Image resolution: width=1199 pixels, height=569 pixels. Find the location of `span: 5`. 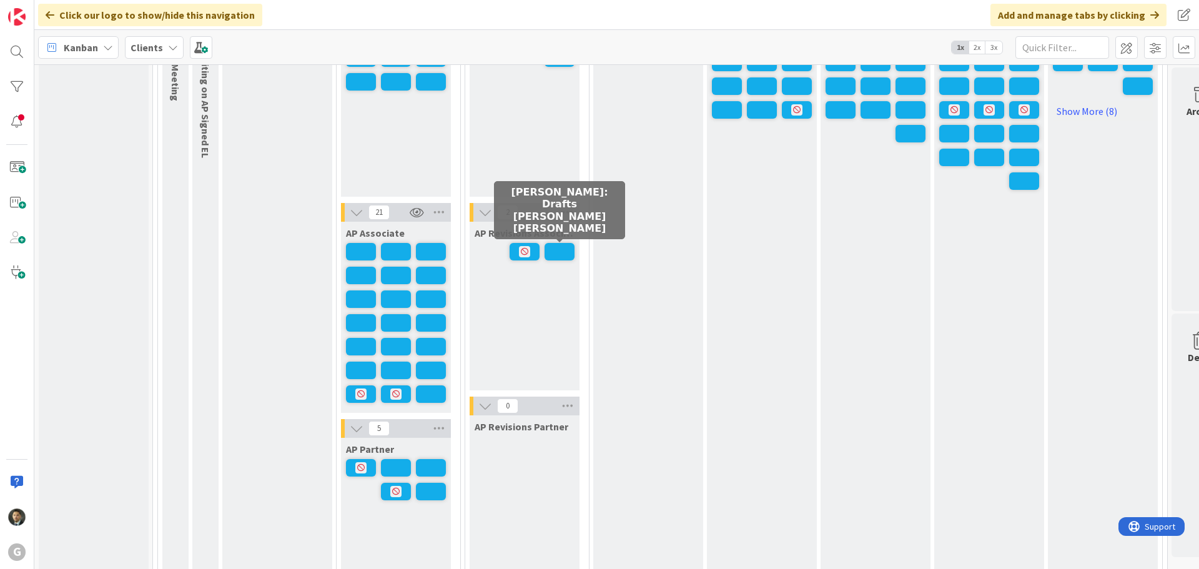

span: 5 is located at coordinates (379, 428).